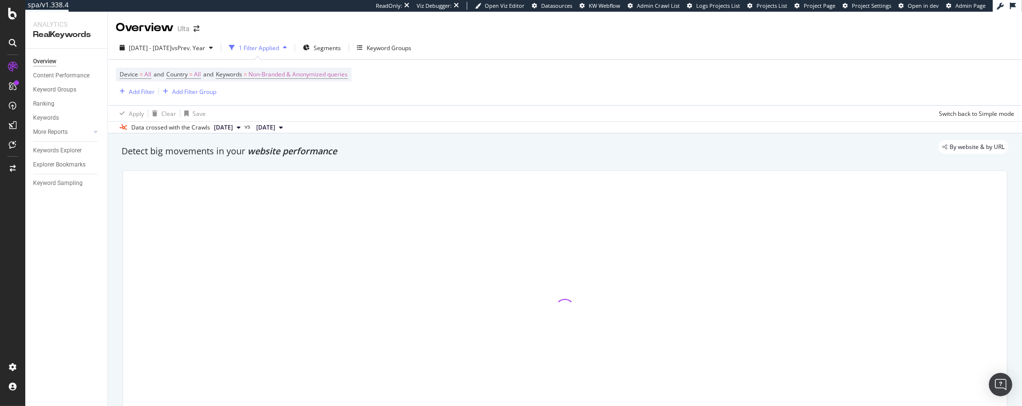 The width and height of the screenshot is (1022, 406). What do you see at coordinates (50, 132) in the screenshot?
I see `div: More Reports` at bounding box center [50, 132].